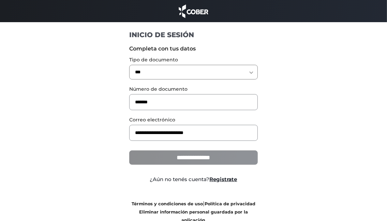 The height and width of the screenshot is (221, 387). Describe the element at coordinates (193, 120) in the screenshot. I see `label: Correo electrónico` at that location.